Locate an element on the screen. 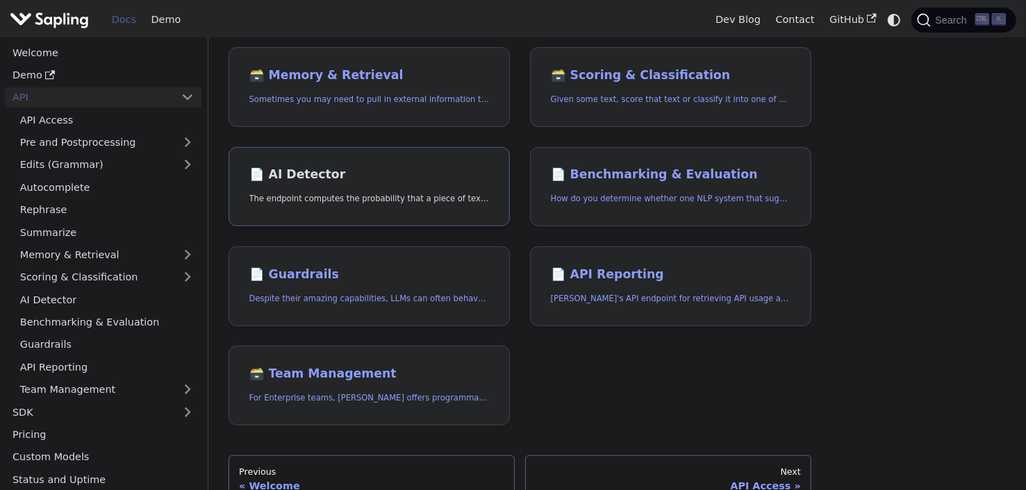  span: Search is located at coordinates (953, 20).